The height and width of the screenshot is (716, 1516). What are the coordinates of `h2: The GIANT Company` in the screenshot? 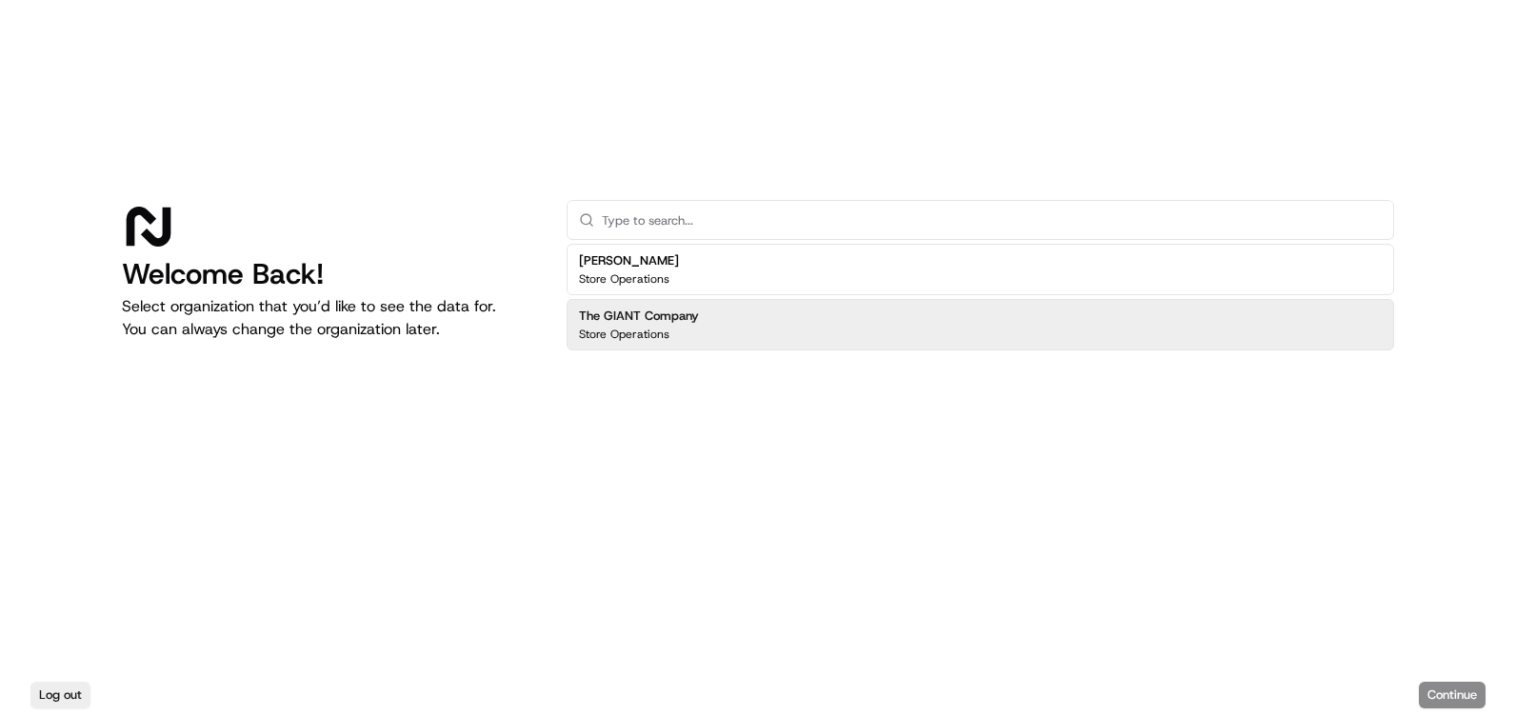 It's located at (639, 316).